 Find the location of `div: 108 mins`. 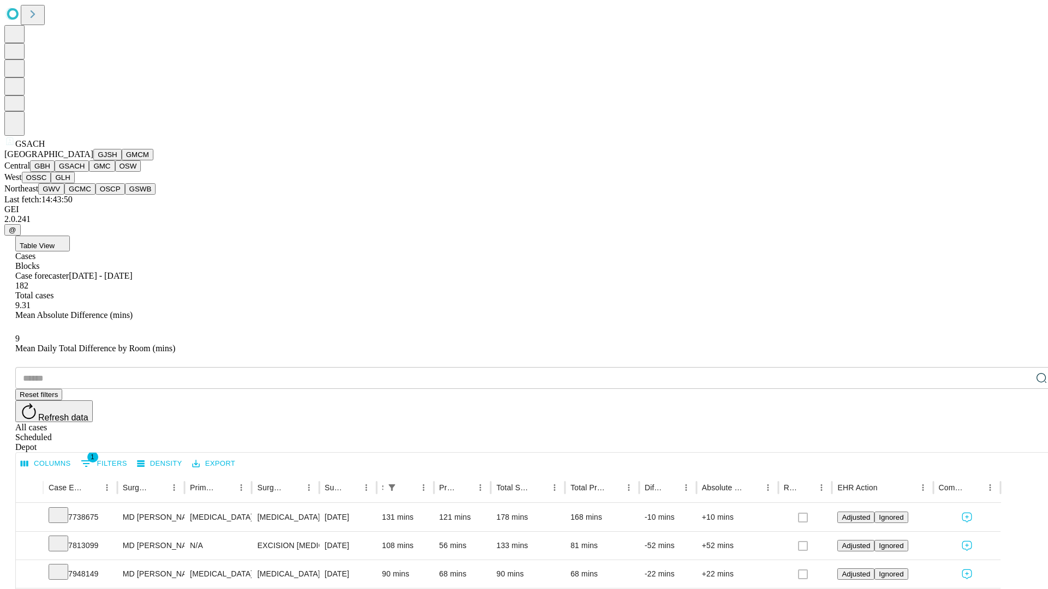

div: 108 mins is located at coordinates (405, 546).